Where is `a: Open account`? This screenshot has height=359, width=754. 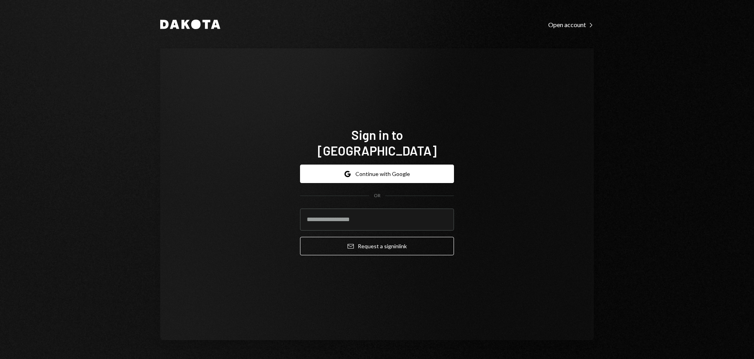
a: Open account is located at coordinates (571, 24).